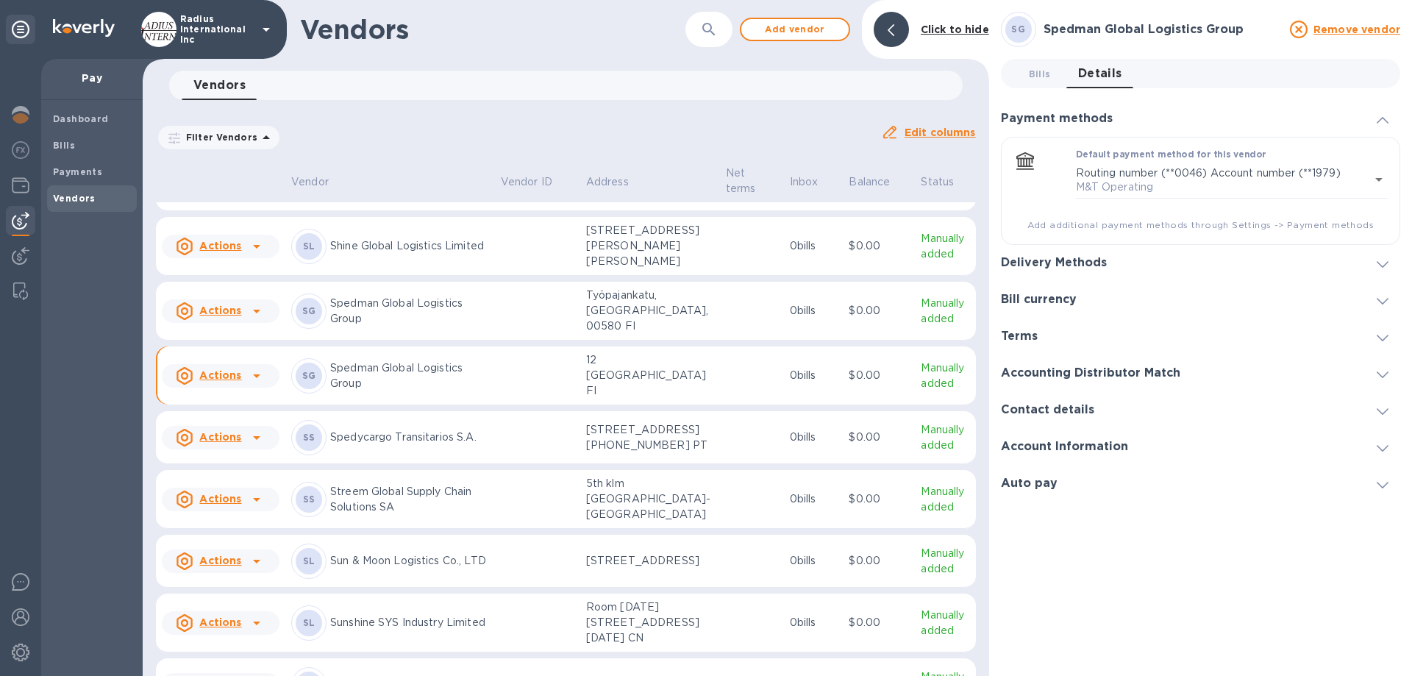 The width and height of the screenshot is (1412, 676). Describe the element at coordinates (77, 171) in the screenshot. I see `b: Payments` at that location.